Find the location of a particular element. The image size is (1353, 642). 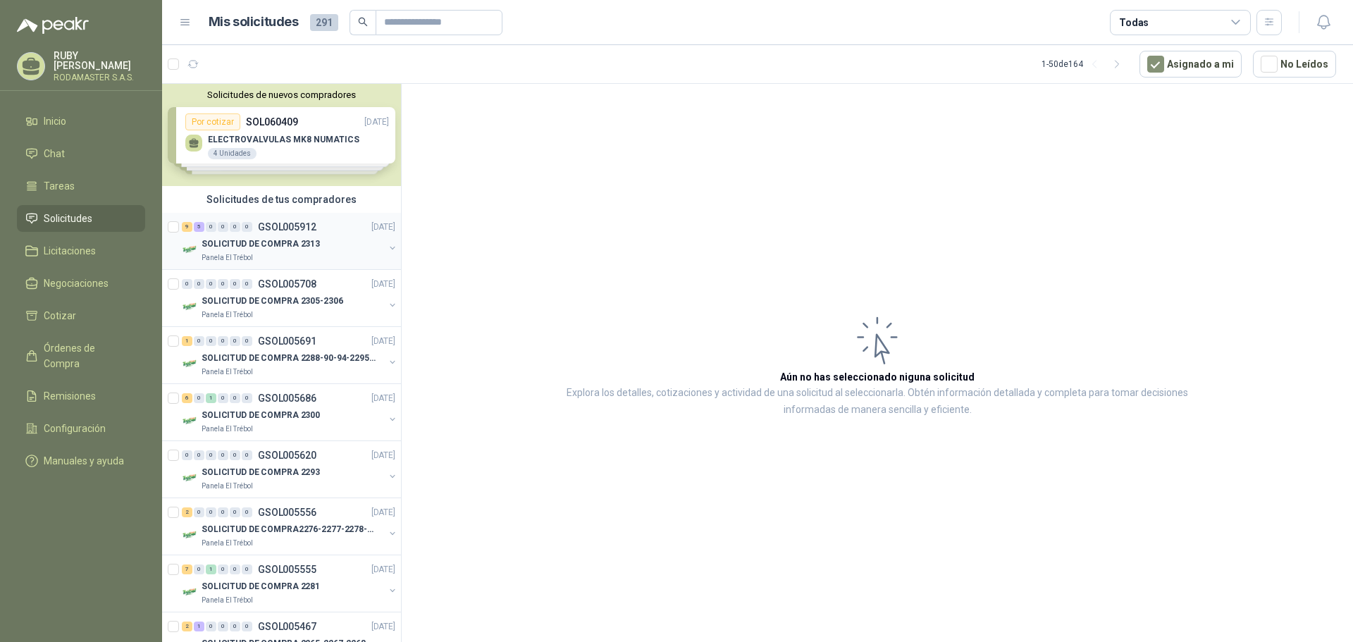

a: Inicio is located at coordinates (81, 121).